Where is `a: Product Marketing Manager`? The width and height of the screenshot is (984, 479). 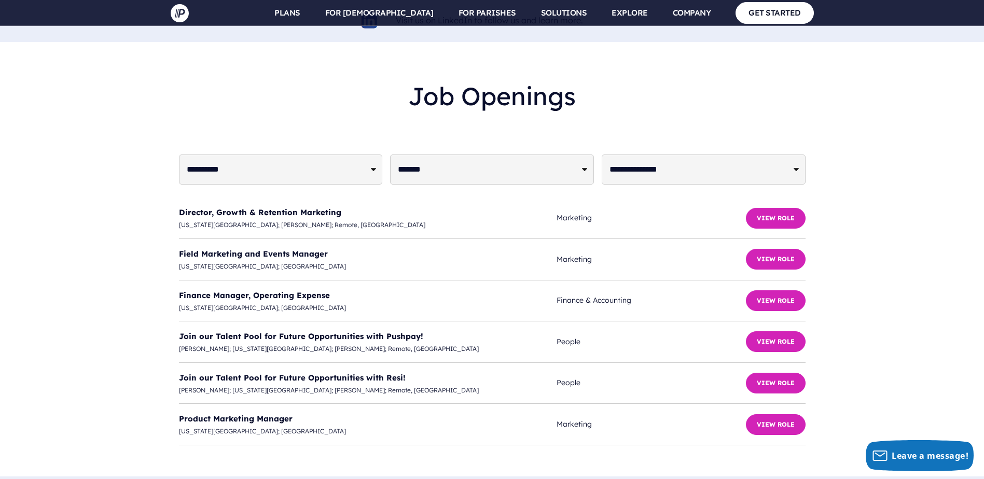 a: Product Marketing Manager is located at coordinates (235, 418).